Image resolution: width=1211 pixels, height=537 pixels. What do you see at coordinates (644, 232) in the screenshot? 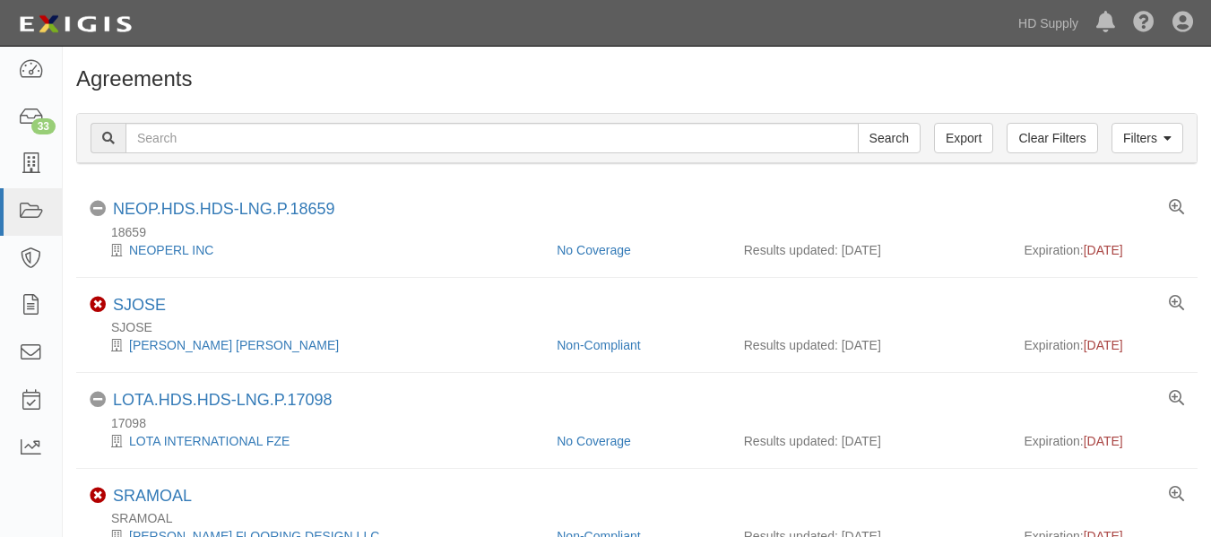
I see `div: 18659` at bounding box center [644, 232].